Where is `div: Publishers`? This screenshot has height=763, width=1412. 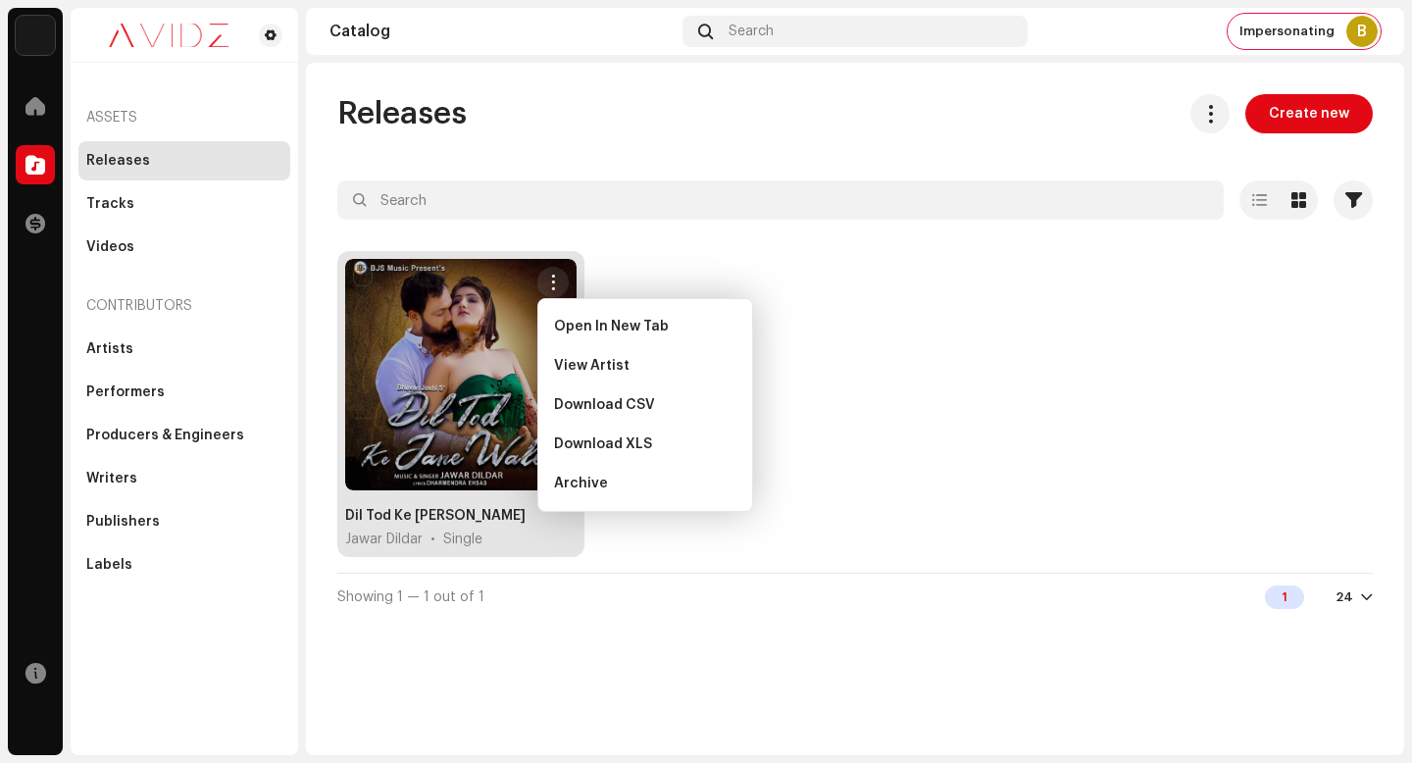
div: Publishers is located at coordinates (123, 522).